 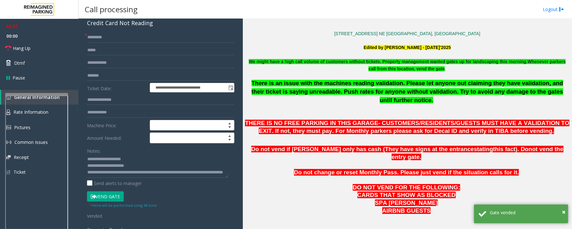 What do you see at coordinates (40, 97) in the screenshot?
I see `a: General Information` at bounding box center [40, 97].